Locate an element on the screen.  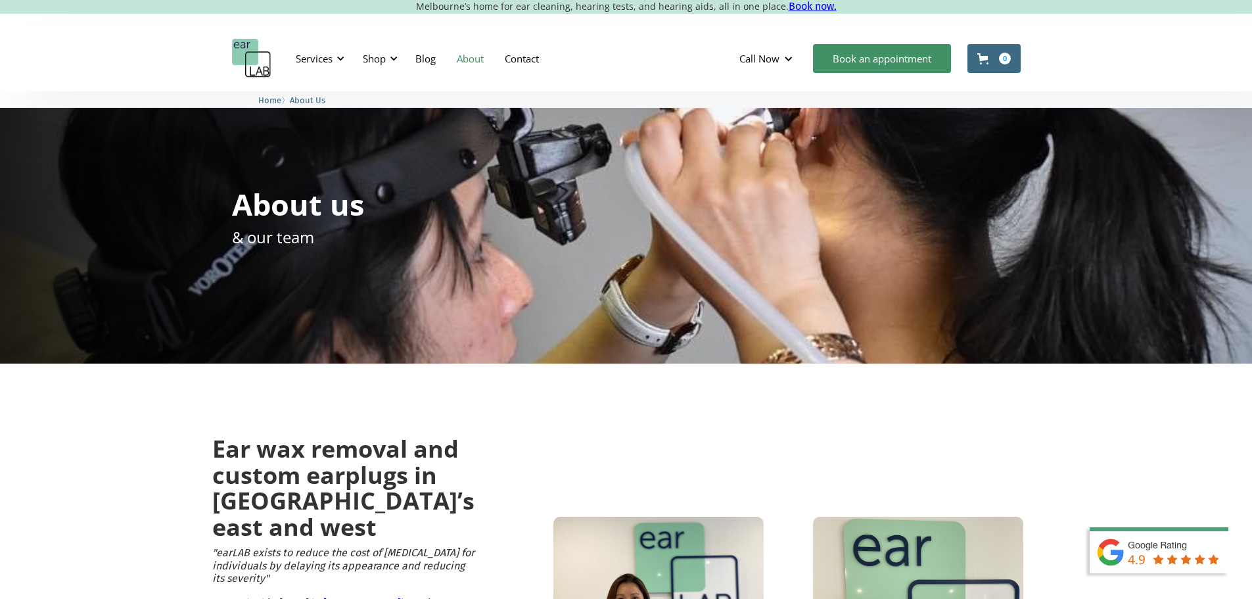
a: home is located at coordinates (252, 58).